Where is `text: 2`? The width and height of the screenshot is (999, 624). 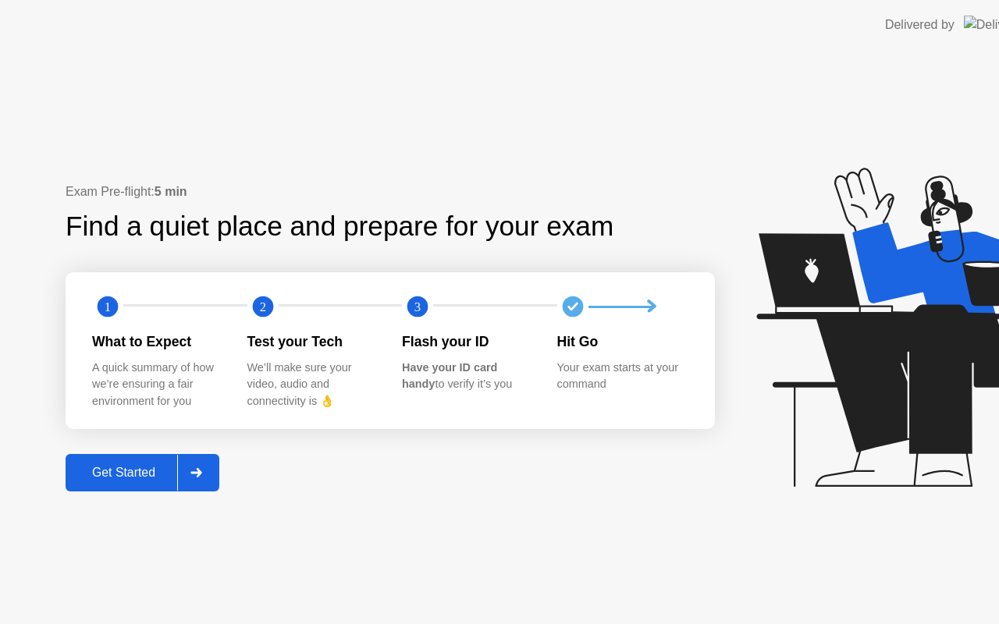
text: 2 is located at coordinates (262, 307).